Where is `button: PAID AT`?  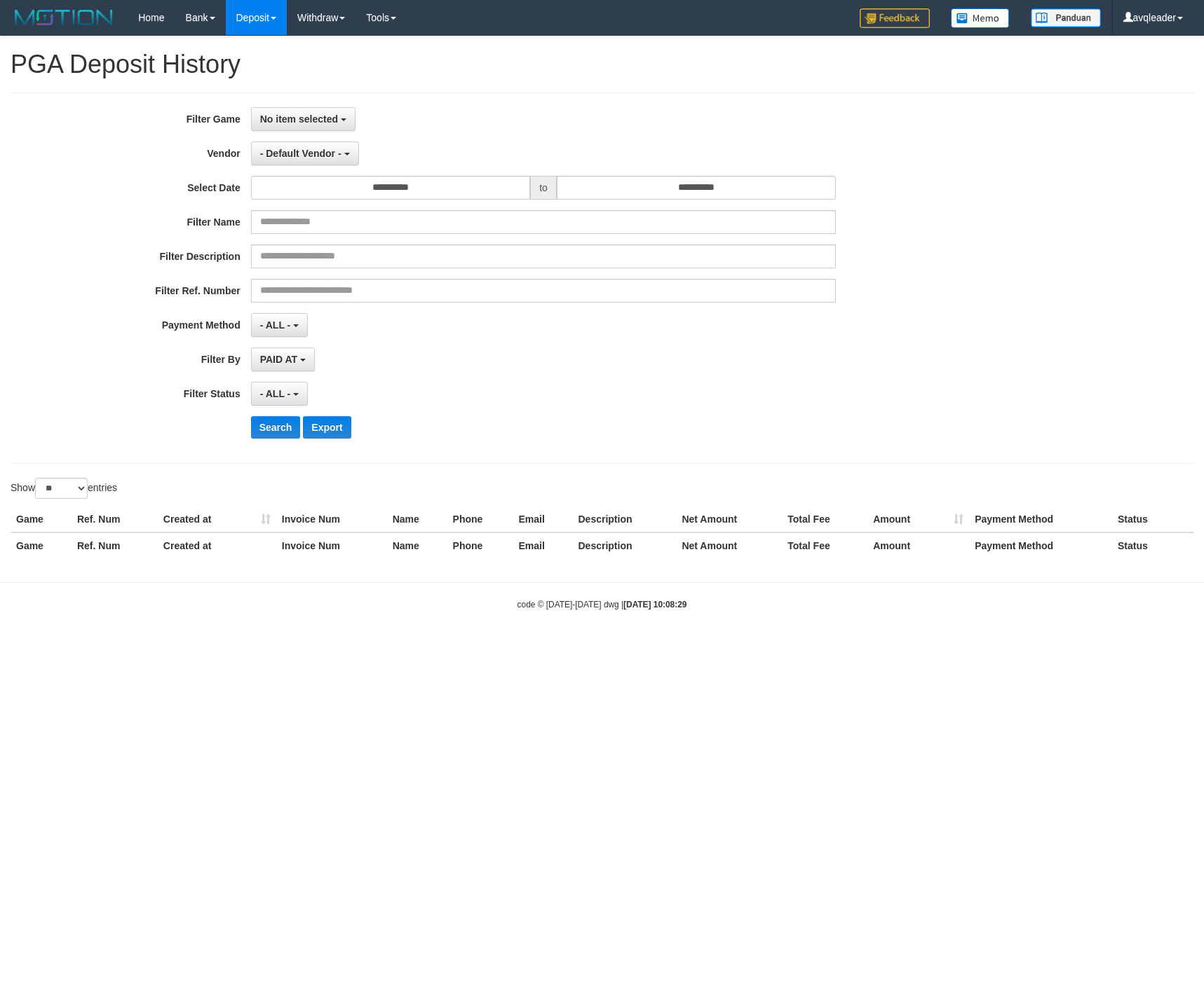 button: PAID AT is located at coordinates (282, 360).